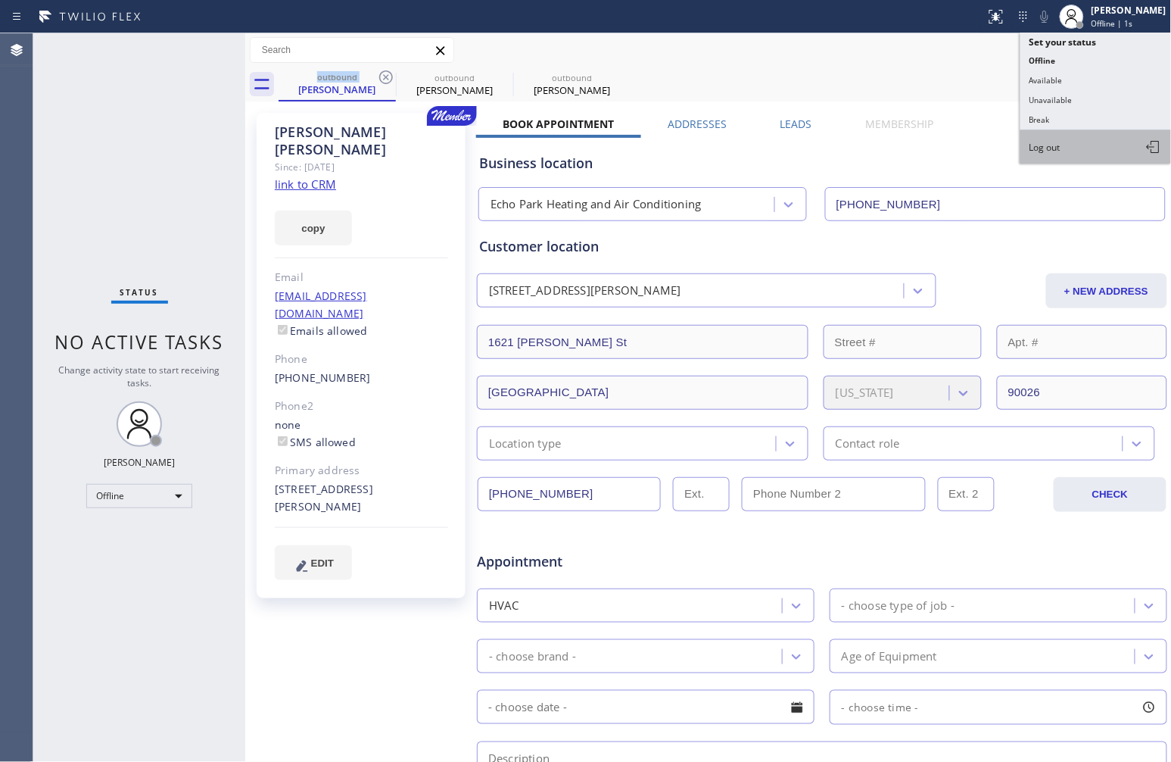  Describe the element at coordinates (899, 123) in the screenshot. I see `label: Membership` at that location.